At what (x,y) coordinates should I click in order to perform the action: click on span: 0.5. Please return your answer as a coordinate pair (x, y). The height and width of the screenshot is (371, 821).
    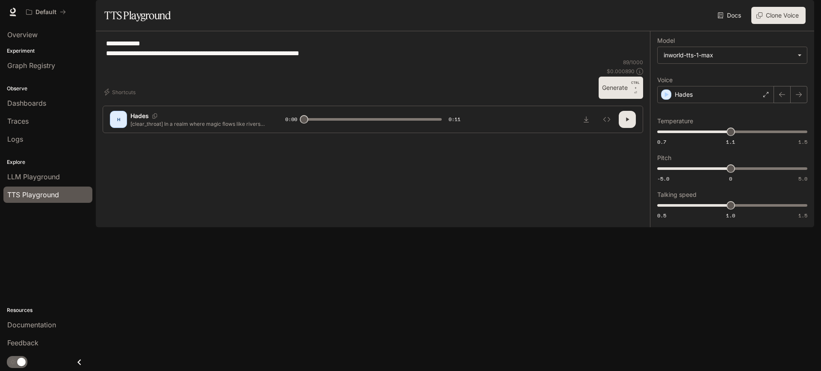
    Looking at the image, I should click on (661, 215).